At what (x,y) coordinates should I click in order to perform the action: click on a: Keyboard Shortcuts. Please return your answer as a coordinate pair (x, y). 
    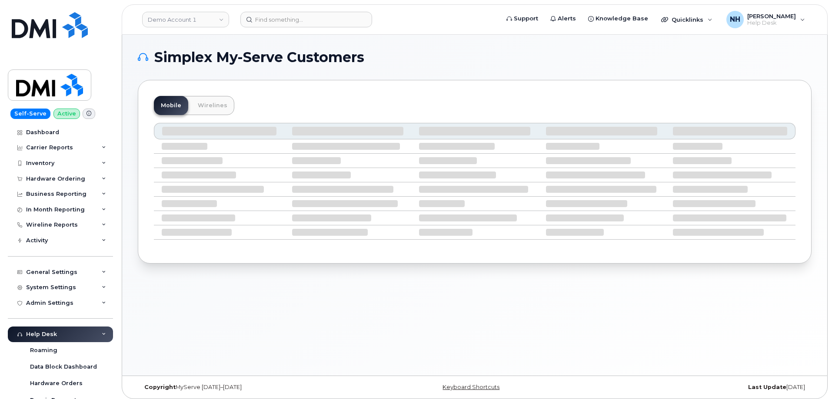
    Looking at the image, I should click on (471, 387).